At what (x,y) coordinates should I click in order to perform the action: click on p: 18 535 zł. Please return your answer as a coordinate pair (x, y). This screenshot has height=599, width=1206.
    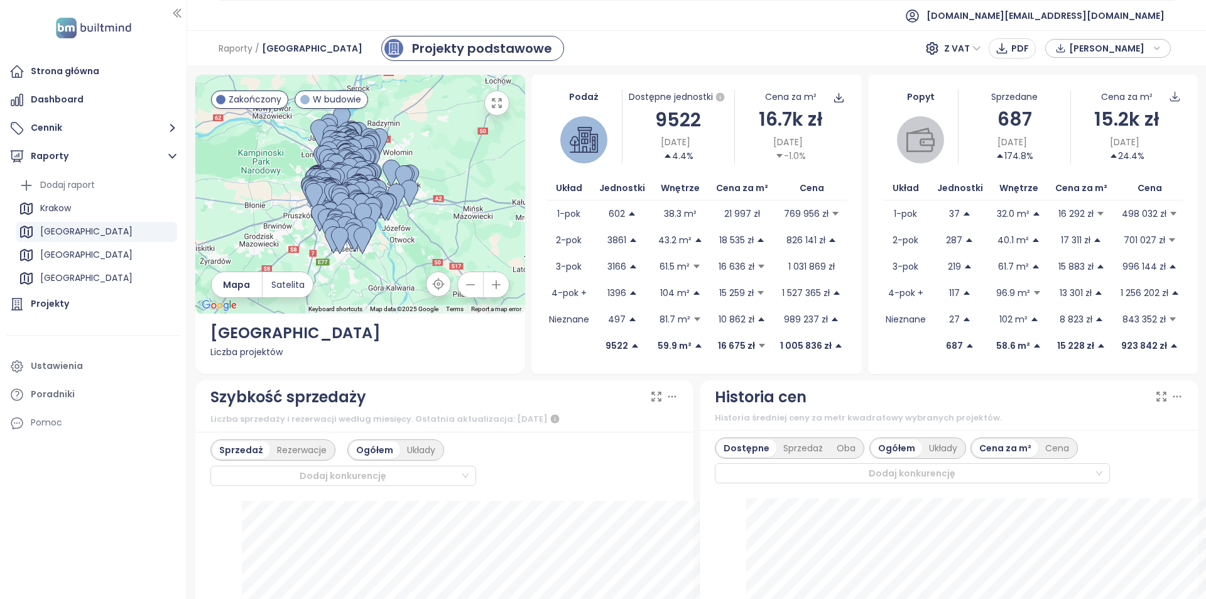
    Looking at the image, I should click on (736, 240).